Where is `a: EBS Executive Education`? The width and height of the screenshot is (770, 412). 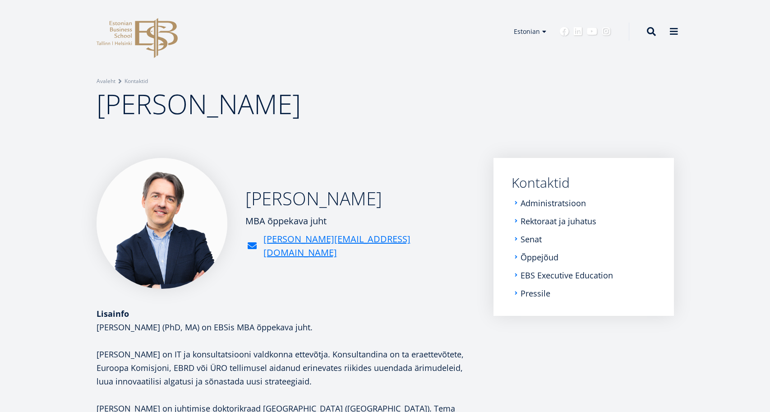 a: EBS Executive Education is located at coordinates (567, 275).